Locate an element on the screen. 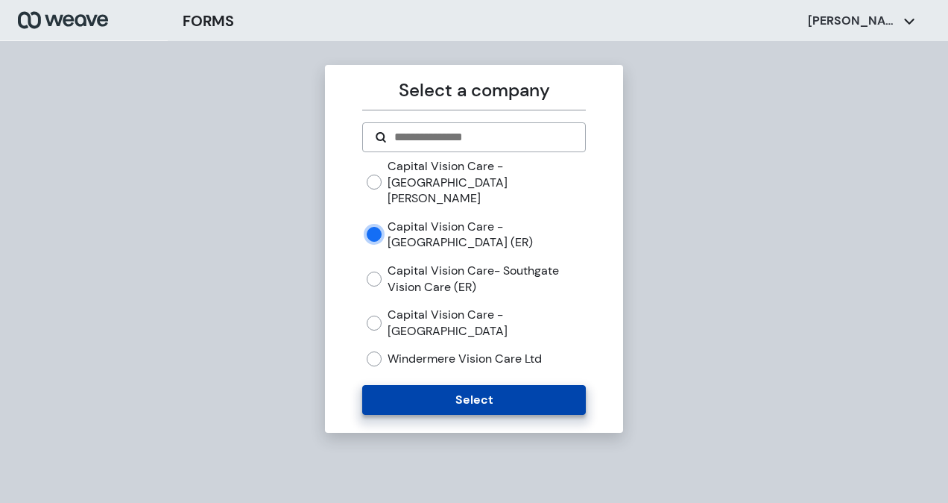 The image size is (948, 503). p: Select a company is located at coordinates (473, 90).